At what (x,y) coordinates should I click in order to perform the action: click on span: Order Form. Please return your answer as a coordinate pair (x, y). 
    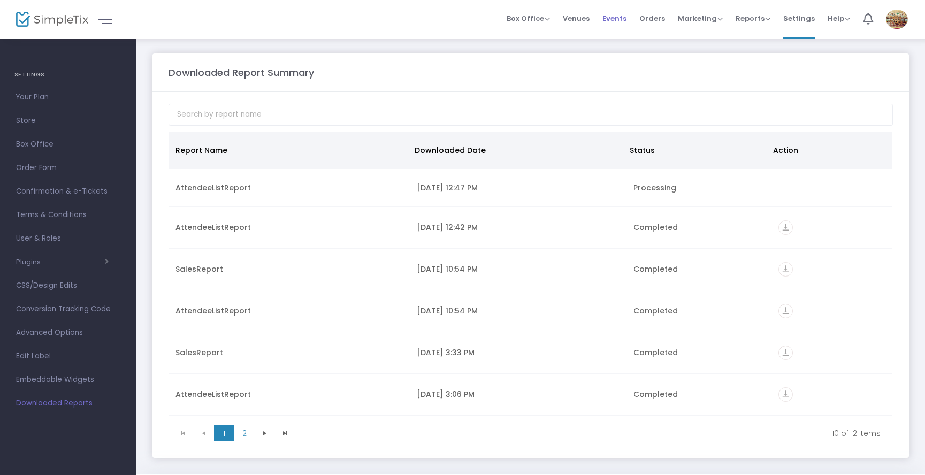
    Looking at the image, I should click on (68, 168).